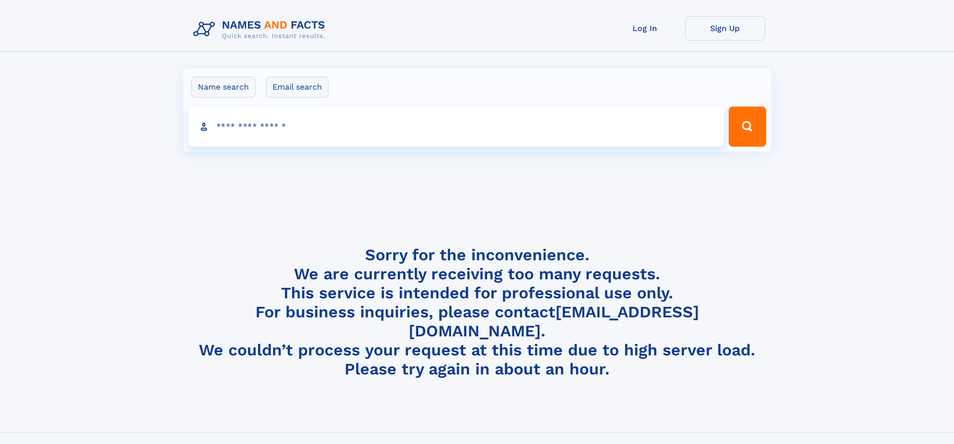 This screenshot has height=444, width=954. Describe the element at coordinates (297, 87) in the screenshot. I see `label: Email search` at that location.